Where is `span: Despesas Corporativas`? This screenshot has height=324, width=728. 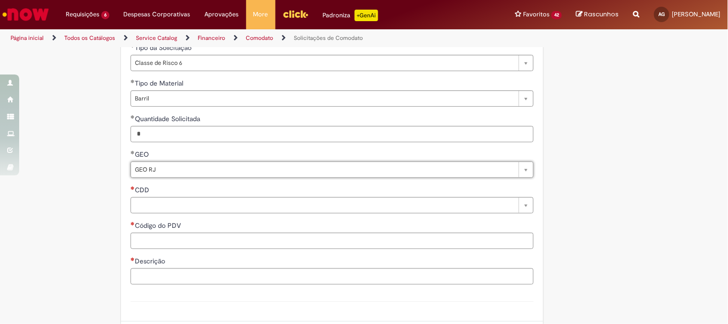
span: Despesas Corporativas is located at coordinates (157, 14).